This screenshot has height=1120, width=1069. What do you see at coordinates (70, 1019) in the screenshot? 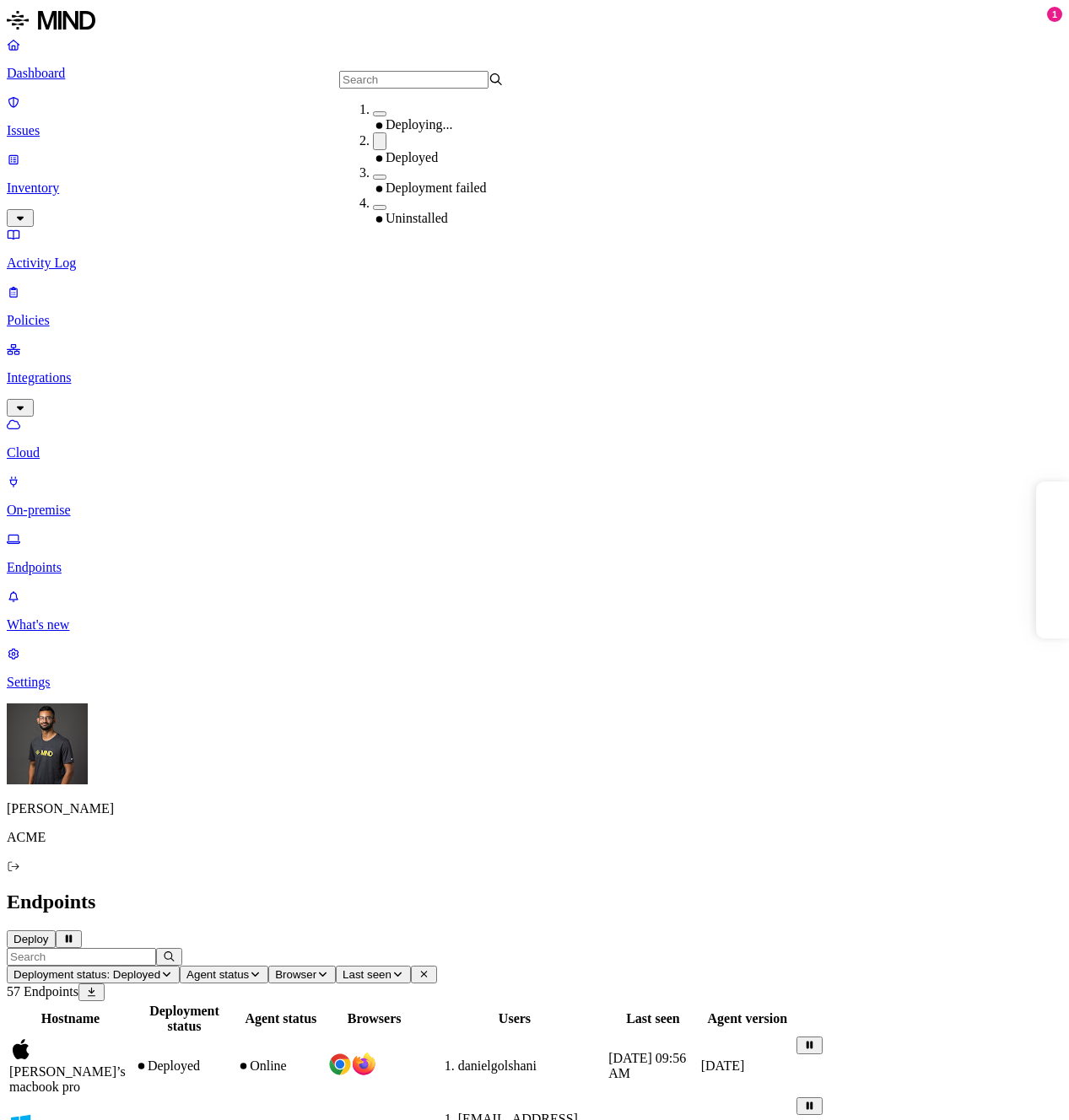
I see `div: Hostname` at bounding box center [70, 1019].